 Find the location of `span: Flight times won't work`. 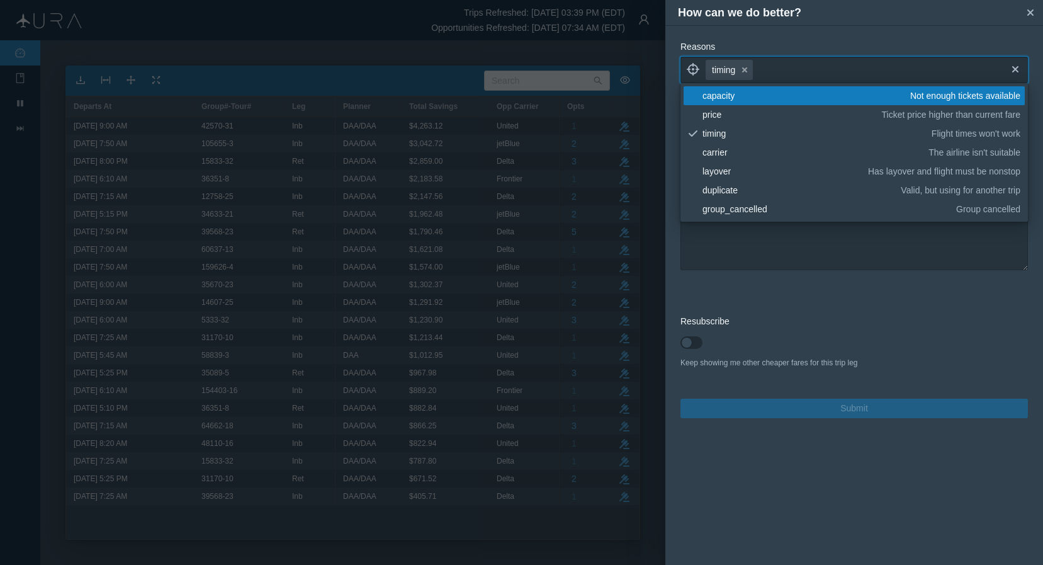

span: Flight times won't work is located at coordinates (975, 133).